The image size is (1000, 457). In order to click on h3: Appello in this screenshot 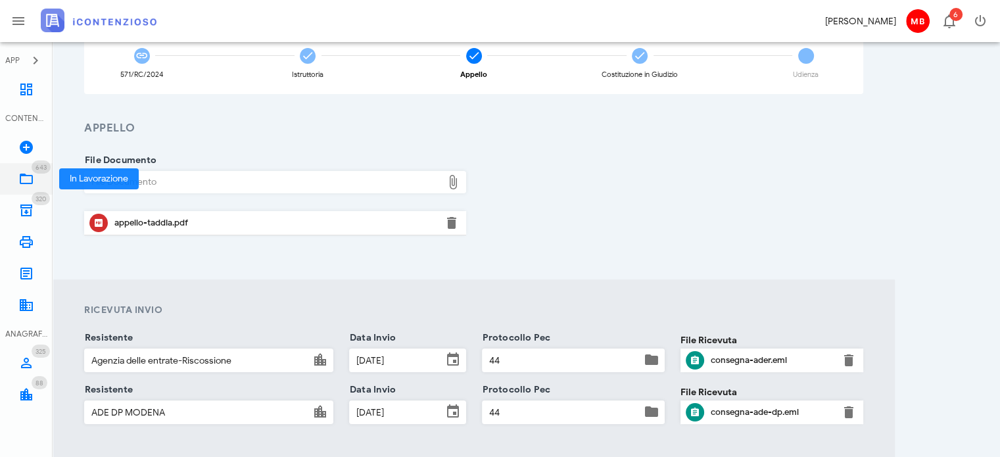, I will do `click(474, 128)`.